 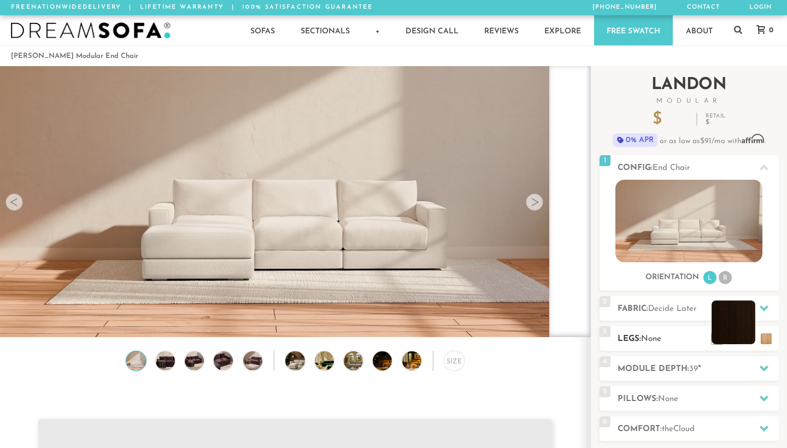 I want to click on img: DreamSofa Modular Sofa & Sectional Video Presentation 3, so click(x=361, y=361).